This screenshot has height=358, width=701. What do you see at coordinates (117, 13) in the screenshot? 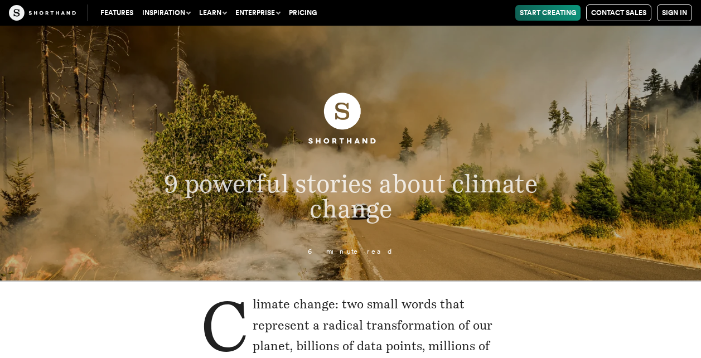
I see `a: Features` at bounding box center [117, 13].